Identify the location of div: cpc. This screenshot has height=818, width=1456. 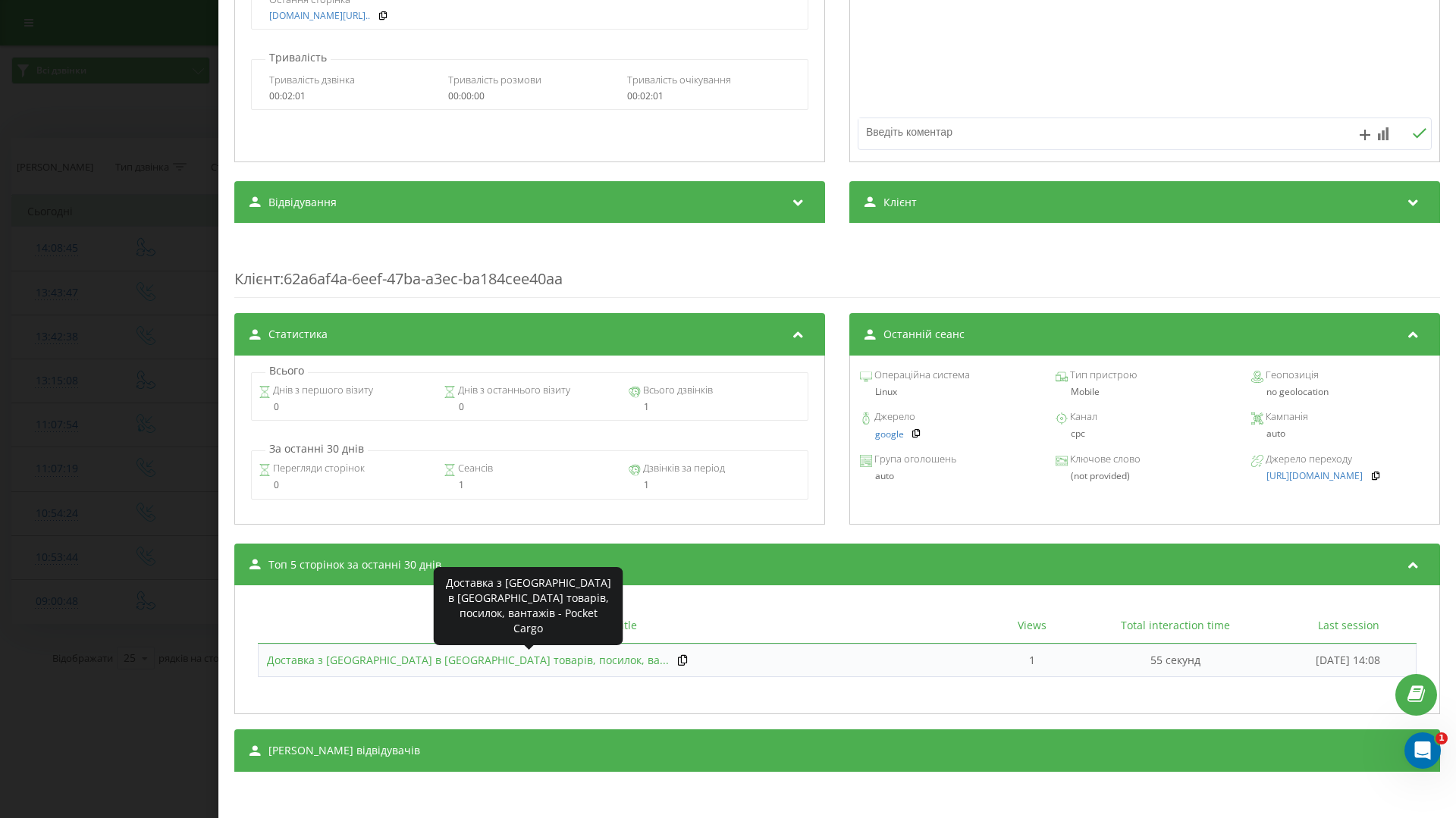
(1144, 434).